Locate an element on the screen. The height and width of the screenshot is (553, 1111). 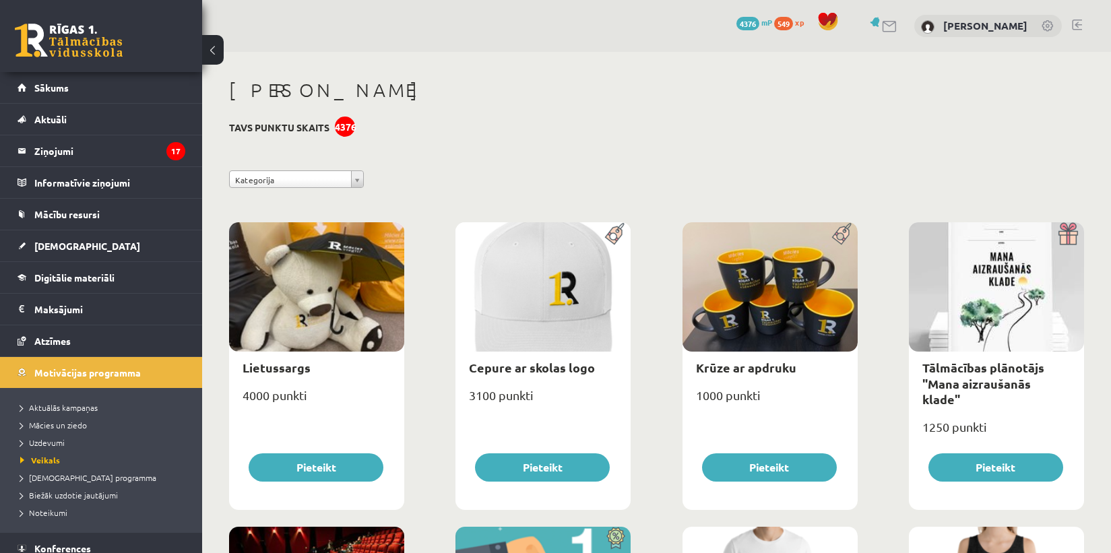
a: Lietussargs is located at coordinates (276, 367).